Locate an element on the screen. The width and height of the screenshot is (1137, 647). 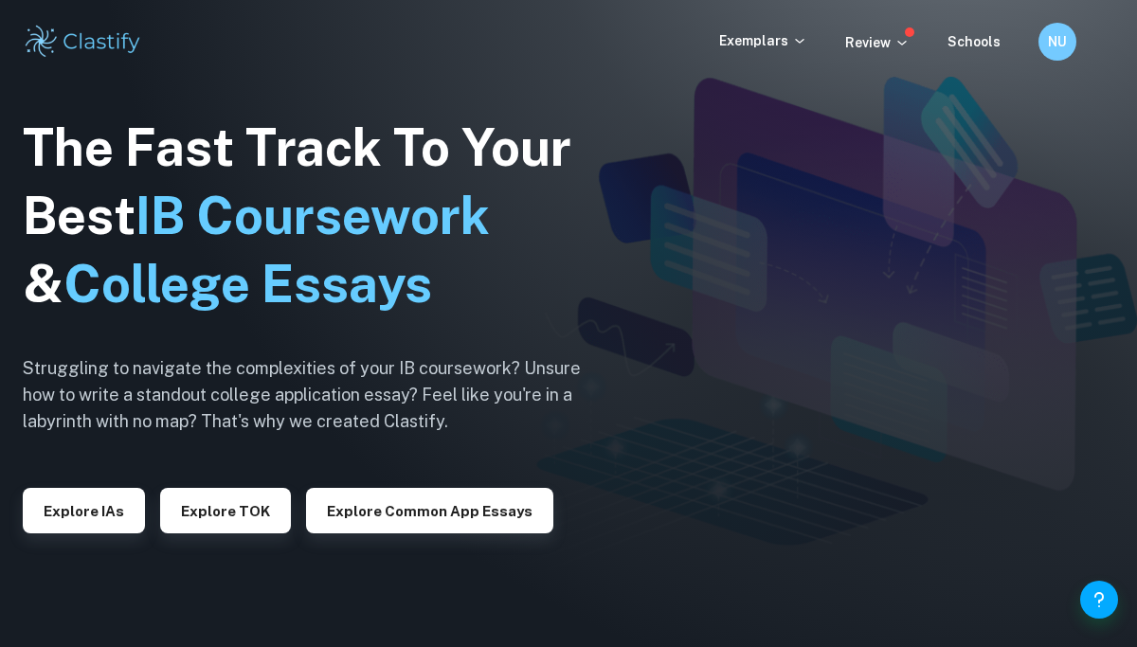
button: Explore IAs is located at coordinates (83, 510).